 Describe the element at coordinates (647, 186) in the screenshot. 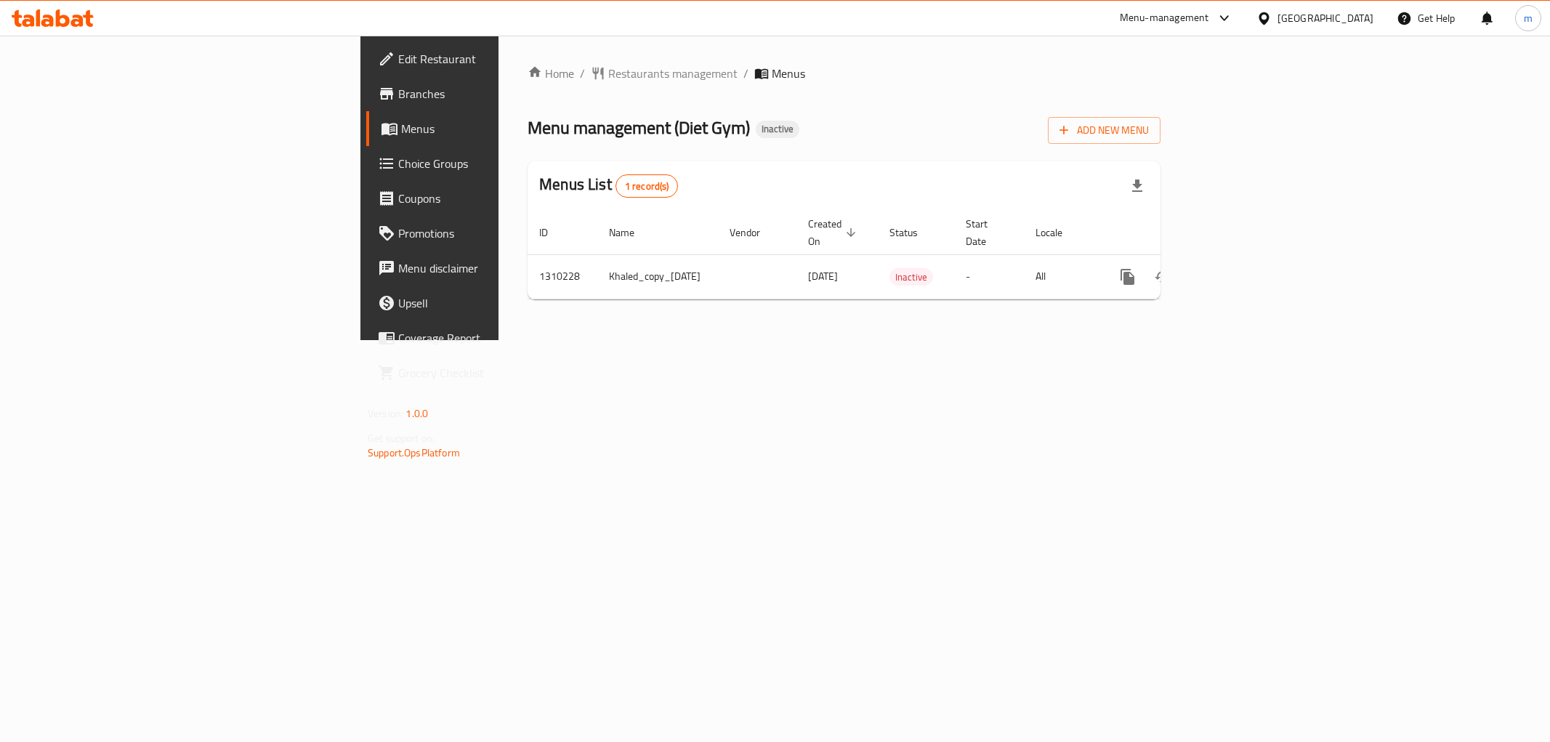

I see `div: Total records count` at that location.